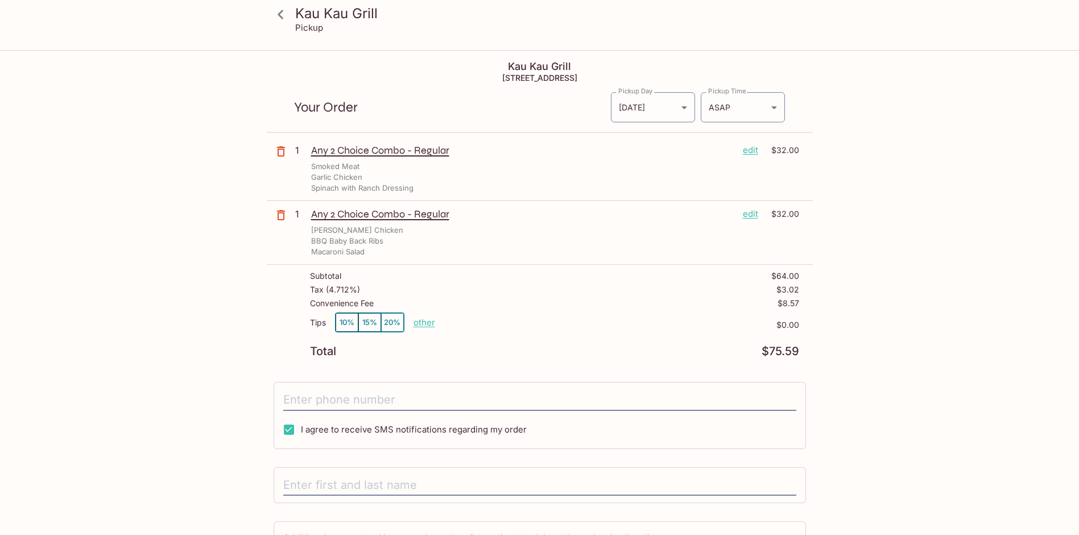  What do you see at coordinates (549, 13) in the screenshot?
I see `h3: Kau Kau Grill` at bounding box center [549, 13].